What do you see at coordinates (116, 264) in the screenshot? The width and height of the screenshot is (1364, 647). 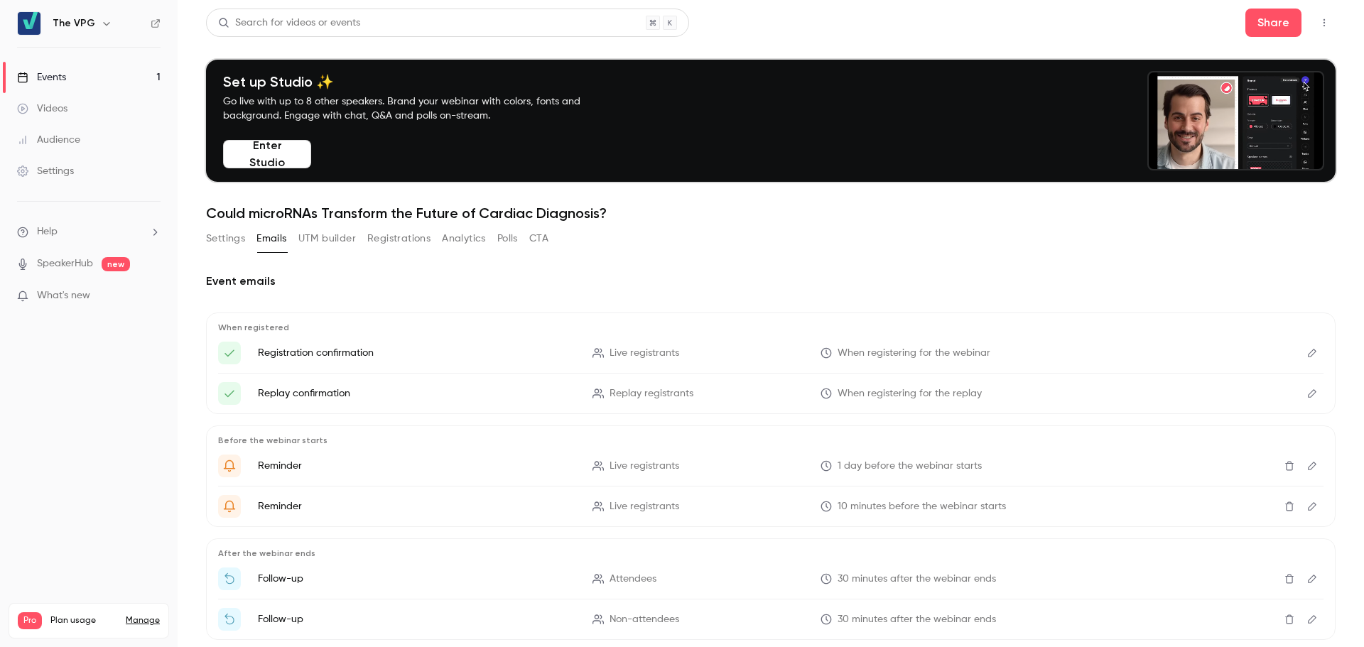 I see `span: new` at bounding box center [116, 264].